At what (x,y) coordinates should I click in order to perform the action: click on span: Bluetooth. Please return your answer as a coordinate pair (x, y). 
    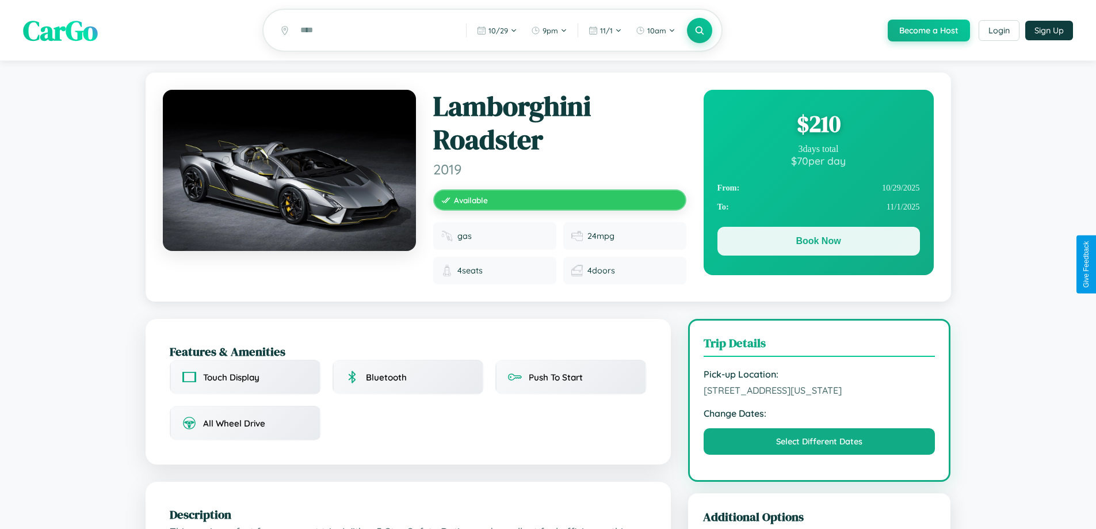
    Looking at the image, I should click on (386, 377).